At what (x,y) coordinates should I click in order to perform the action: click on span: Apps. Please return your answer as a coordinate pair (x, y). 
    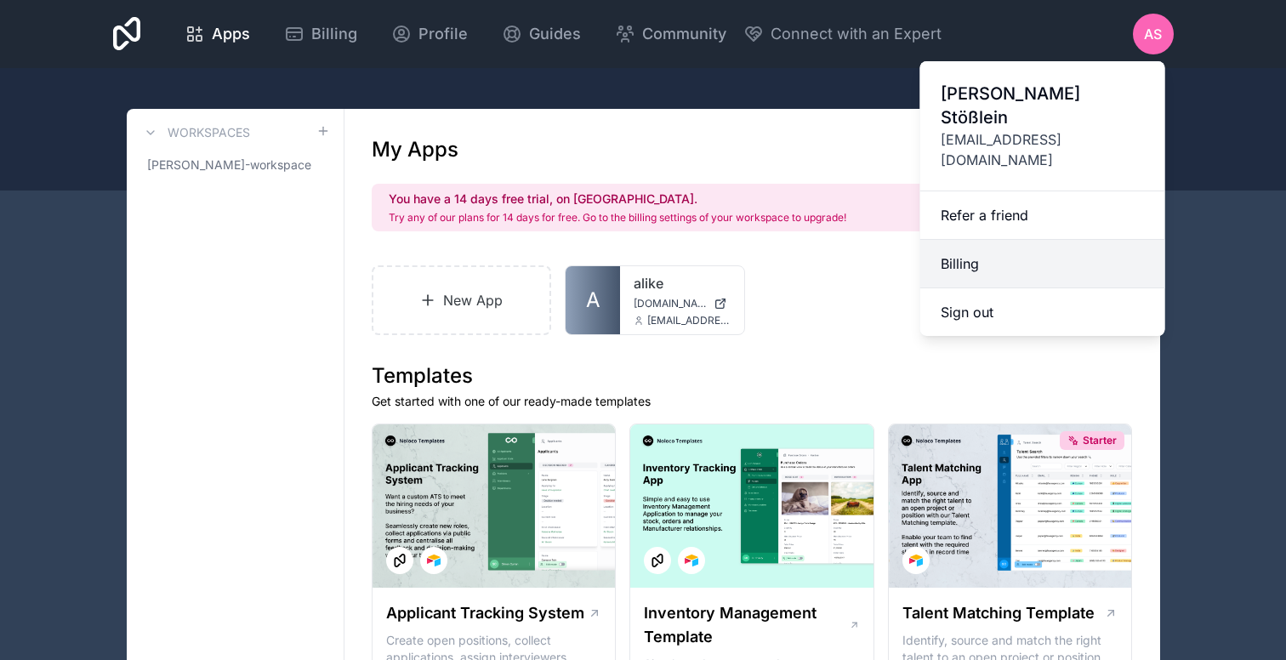
    Looking at the image, I should click on (230, 34).